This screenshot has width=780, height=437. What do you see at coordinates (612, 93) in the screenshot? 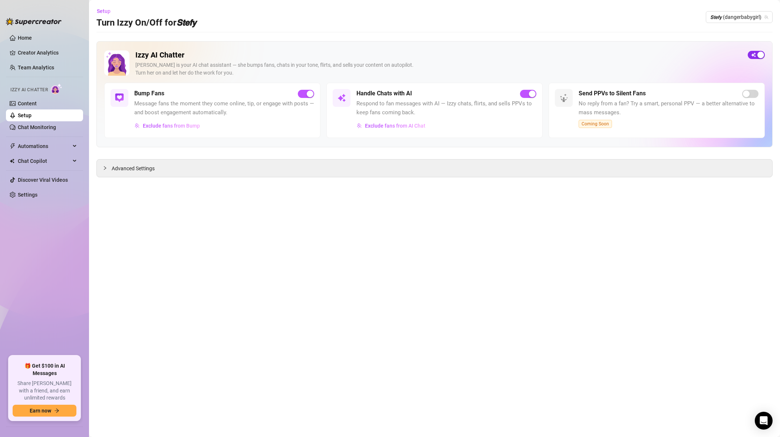
I see `h5: Send PPVs to Silent Fans` at bounding box center [612, 93].